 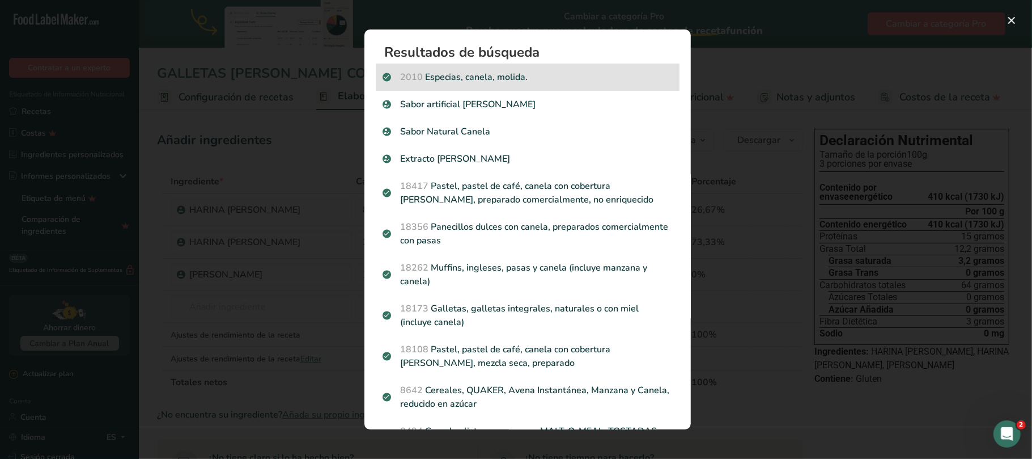 I want to click on p: Galletas, galletas integrales, naturales o con miel (incluye canela), so click(x=528, y=315).